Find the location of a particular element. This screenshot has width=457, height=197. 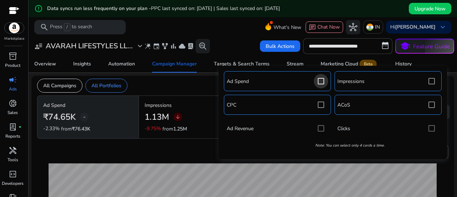

p: -9.75% is located at coordinates (153, 129).